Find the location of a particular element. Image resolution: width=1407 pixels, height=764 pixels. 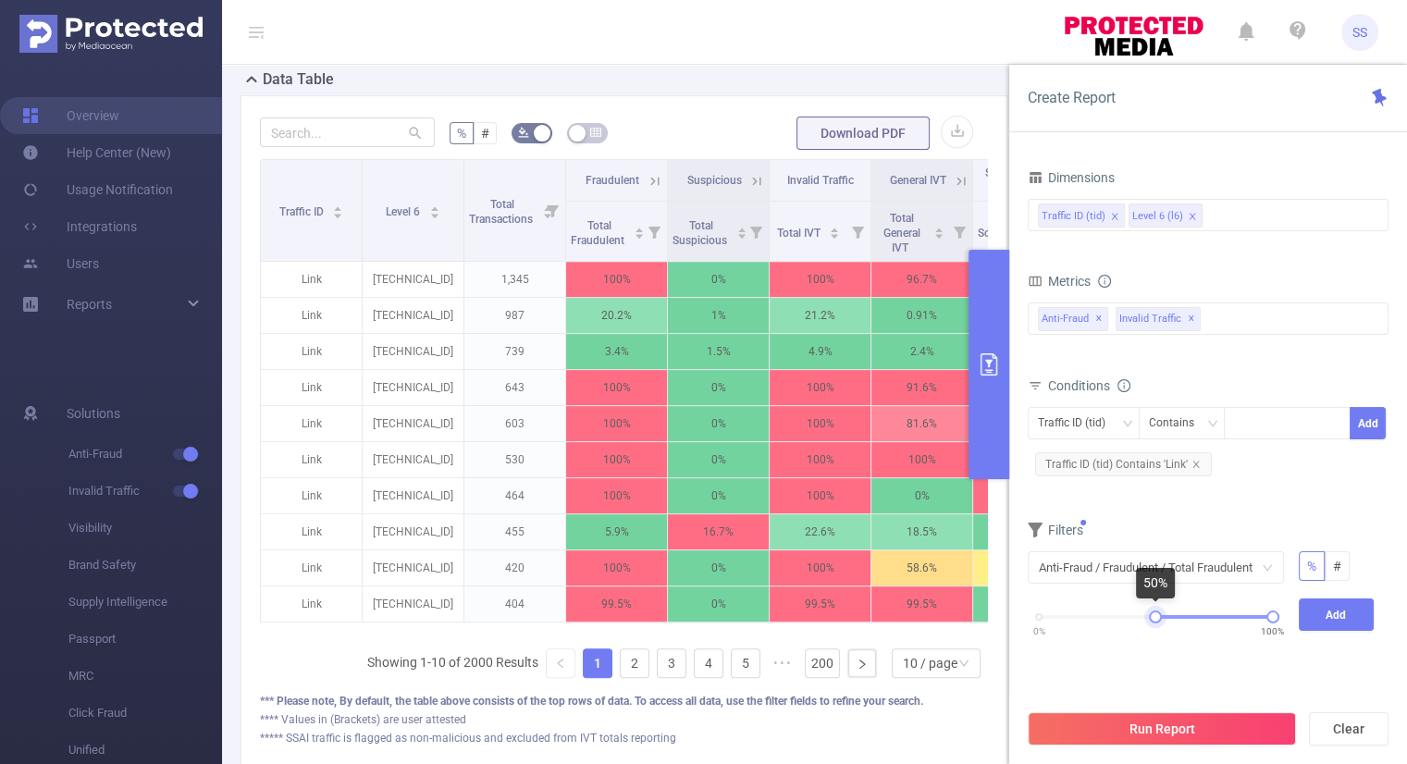

span: Anti-Fraud is located at coordinates (1073, 319).